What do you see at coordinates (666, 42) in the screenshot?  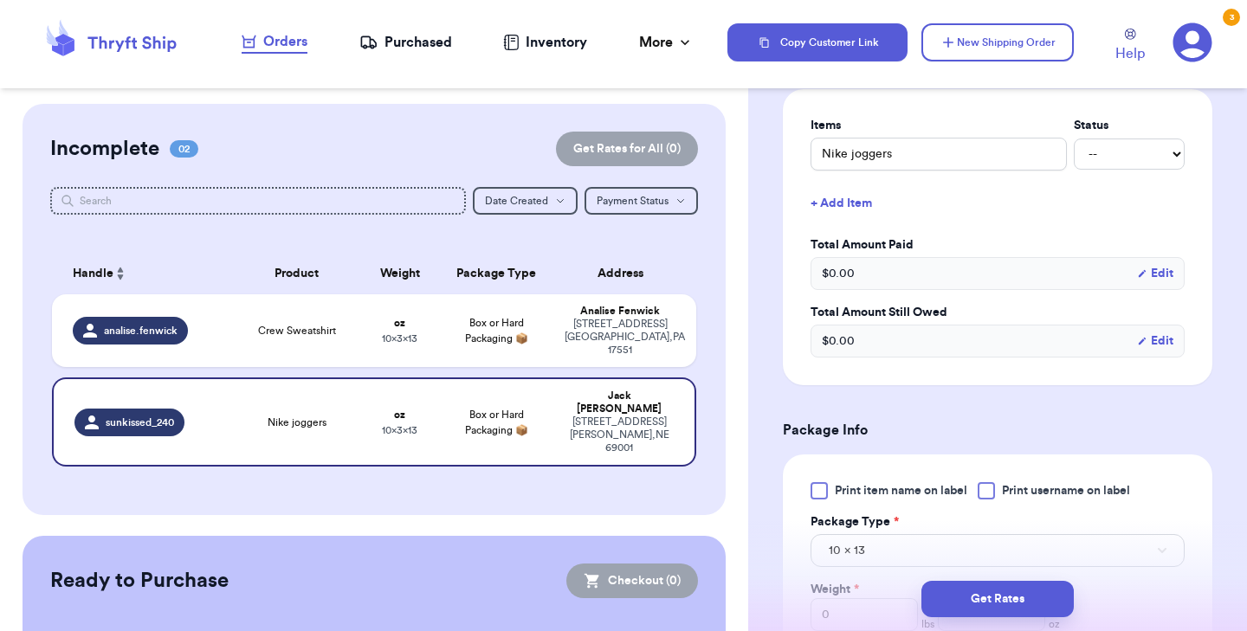 I see `div: More` at bounding box center [666, 42].